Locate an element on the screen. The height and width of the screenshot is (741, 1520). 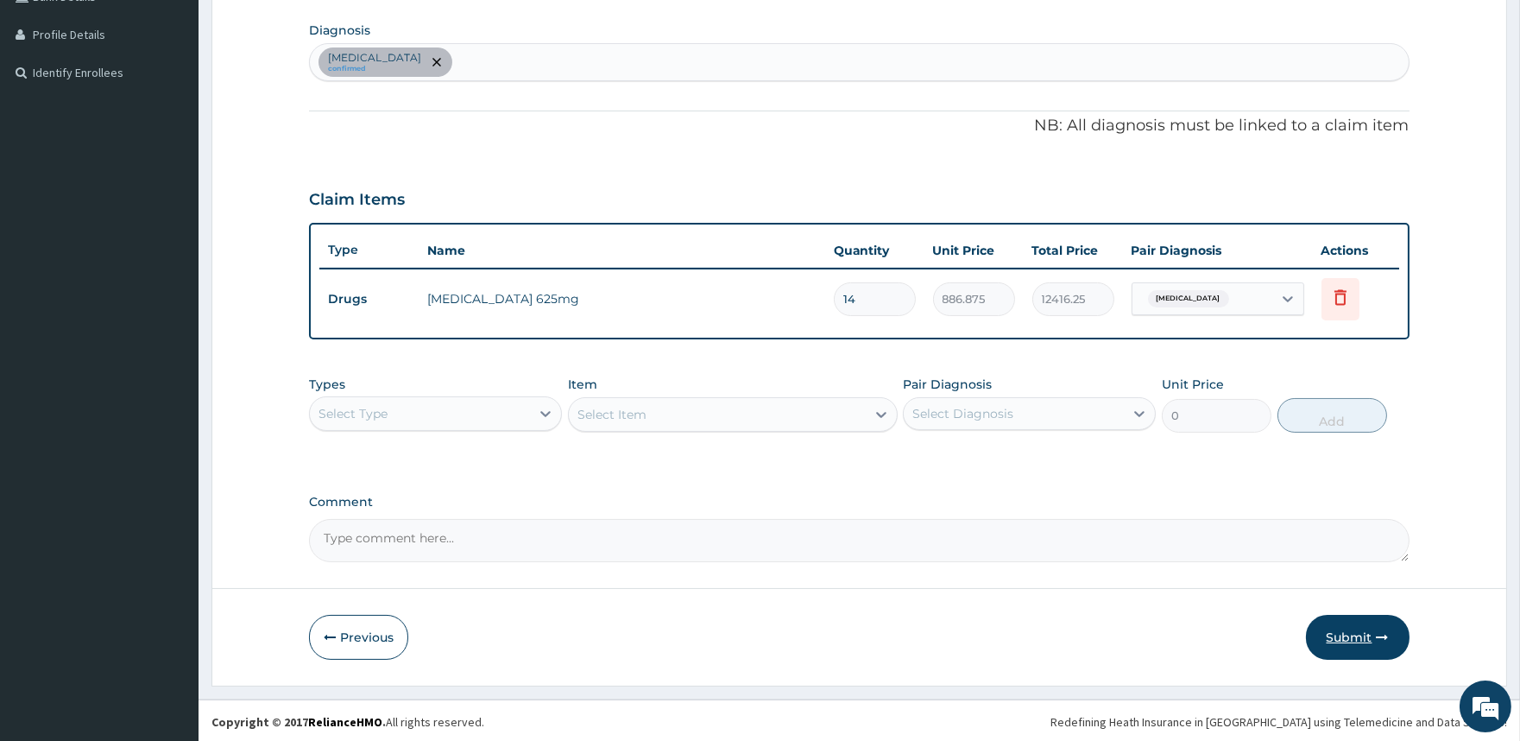
th: Total Price is located at coordinates (1073, 250).